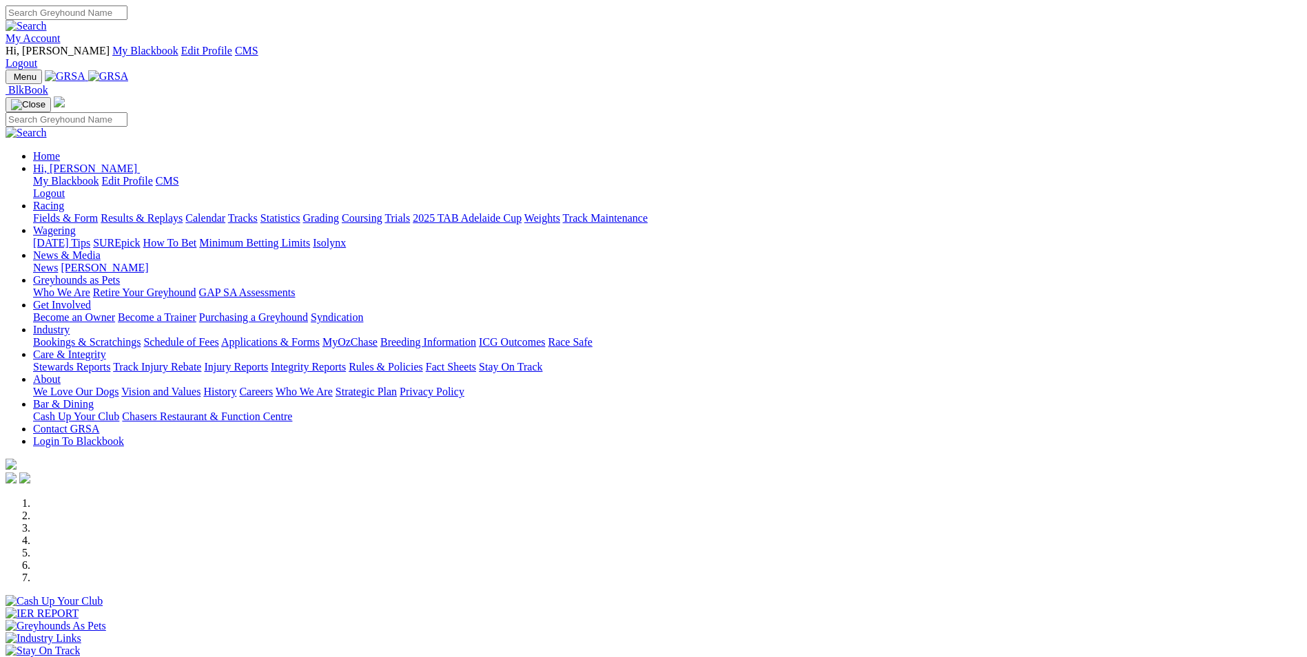 The image size is (1307, 657). Describe the element at coordinates (270, 342) in the screenshot. I see `a: Applications & Forms` at that location.